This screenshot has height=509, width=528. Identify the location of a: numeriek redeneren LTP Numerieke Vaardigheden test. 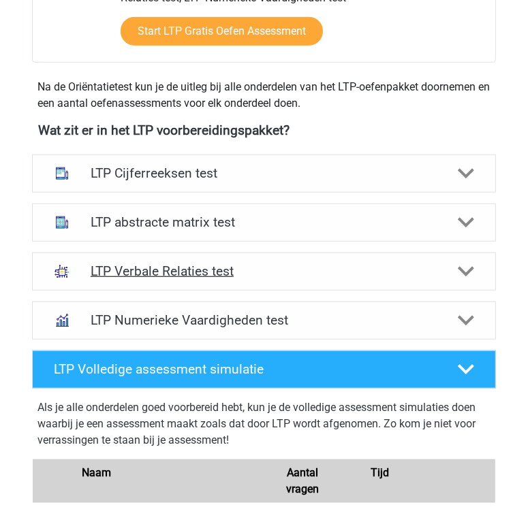
(263, 321).